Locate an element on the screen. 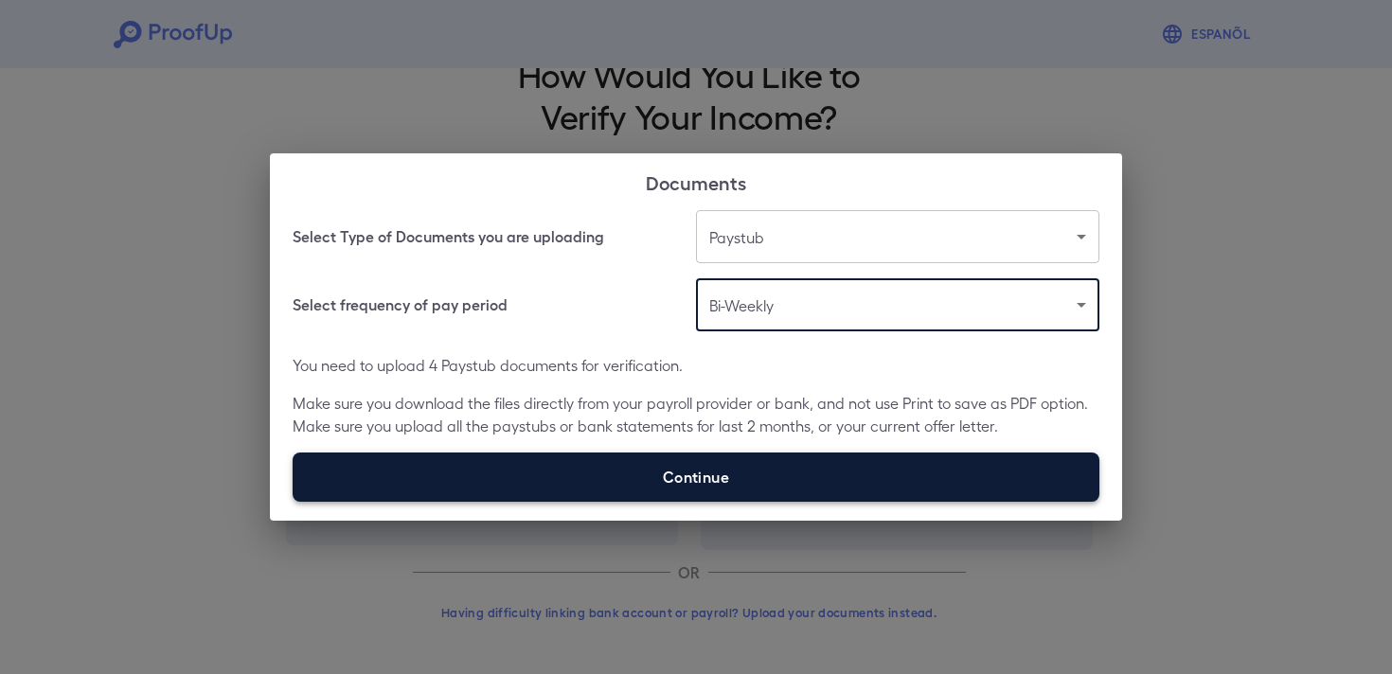 Image resolution: width=1392 pixels, height=674 pixels. p: You need to upload 4 Paystub documents for verification. is located at coordinates (696, 365).